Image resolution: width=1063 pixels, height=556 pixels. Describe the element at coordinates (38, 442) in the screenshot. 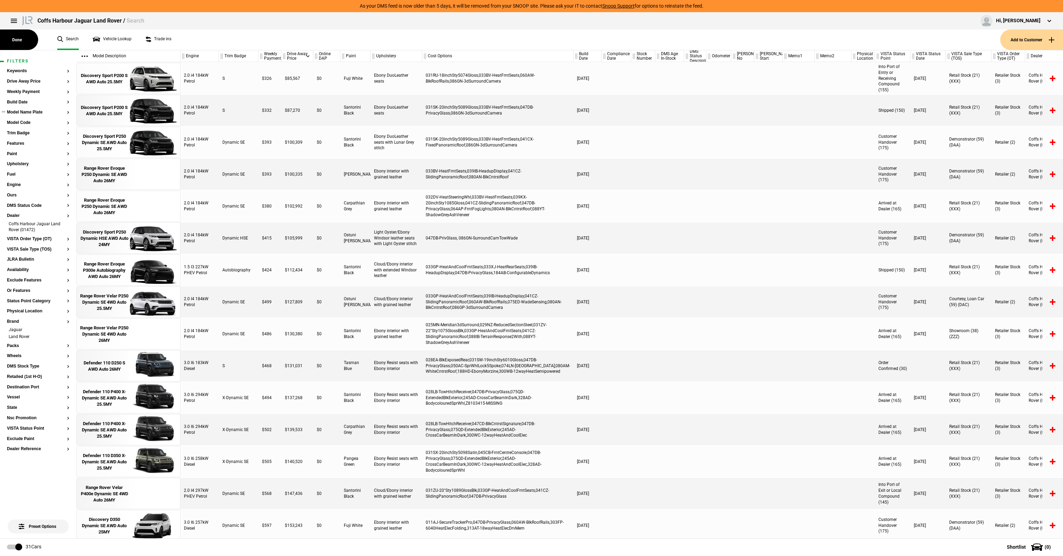

I see `section: Exclude Paint` at that location.